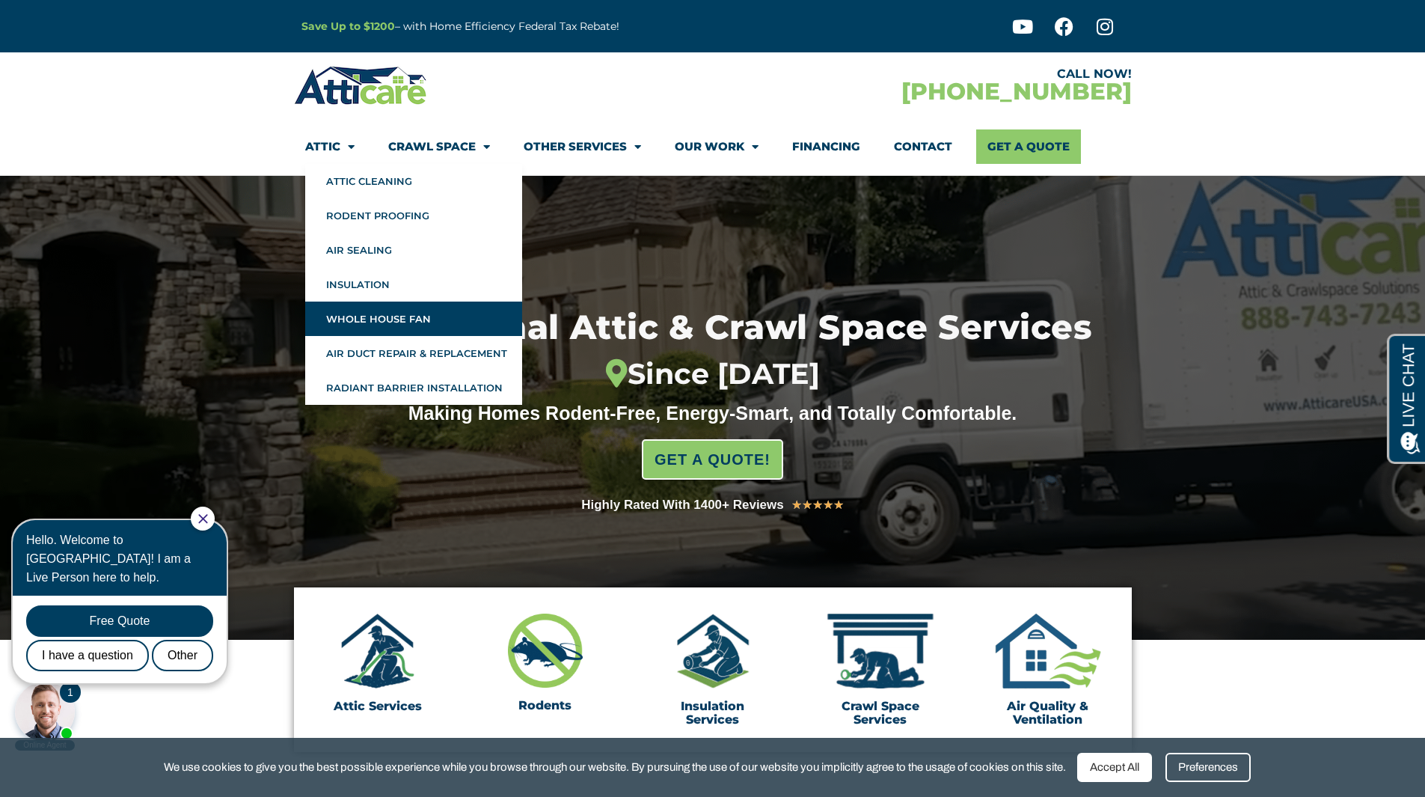  Describe the element at coordinates (713, 350) in the screenshot. I see `h1: Professional Attic & Crawl Space Services` at that location.